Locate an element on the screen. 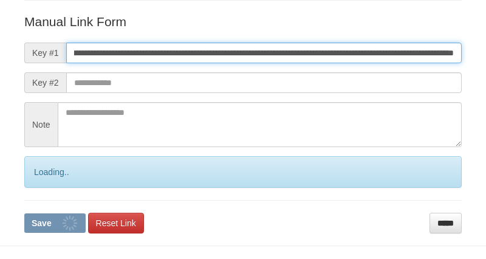  span: Reset Link is located at coordinates (116, 223).